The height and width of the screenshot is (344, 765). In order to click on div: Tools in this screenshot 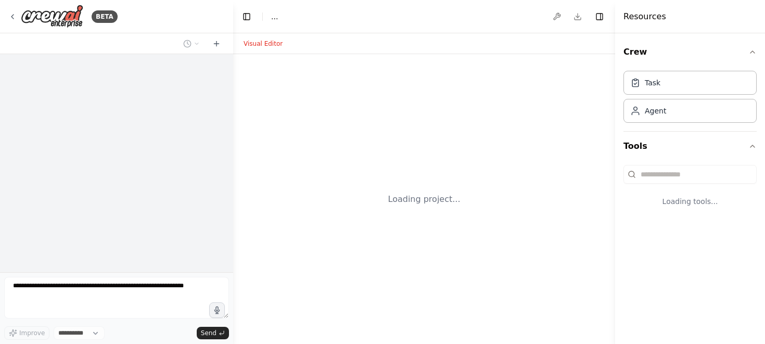, I will do `click(690, 192)`.